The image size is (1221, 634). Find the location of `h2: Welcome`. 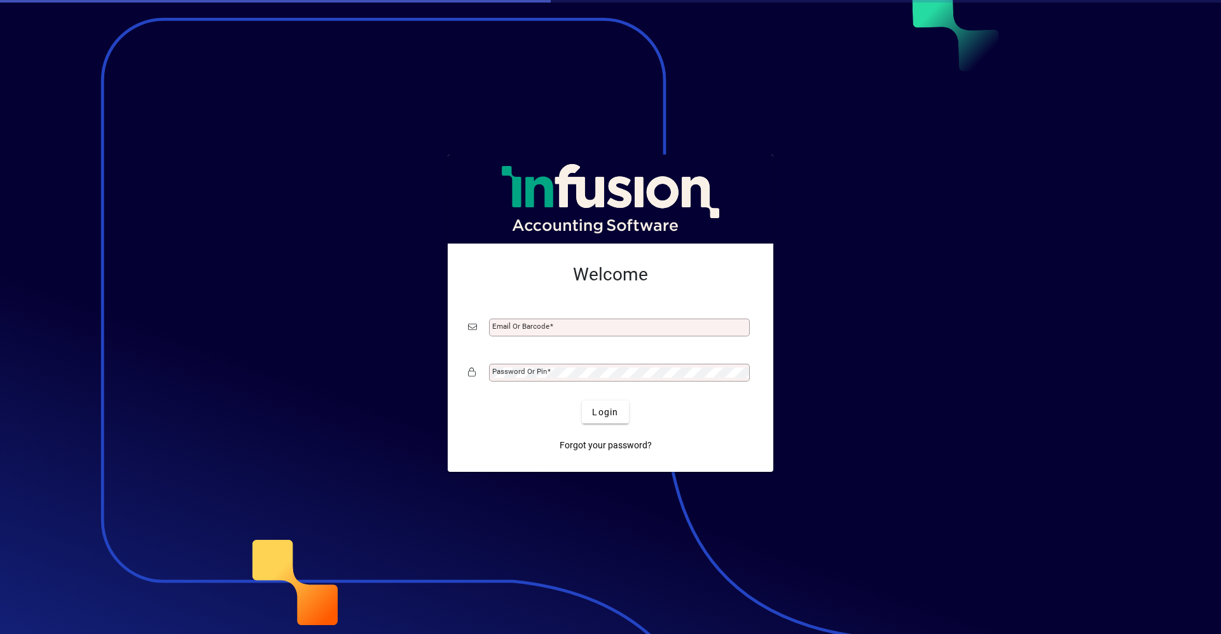

h2: Welcome is located at coordinates (611, 275).